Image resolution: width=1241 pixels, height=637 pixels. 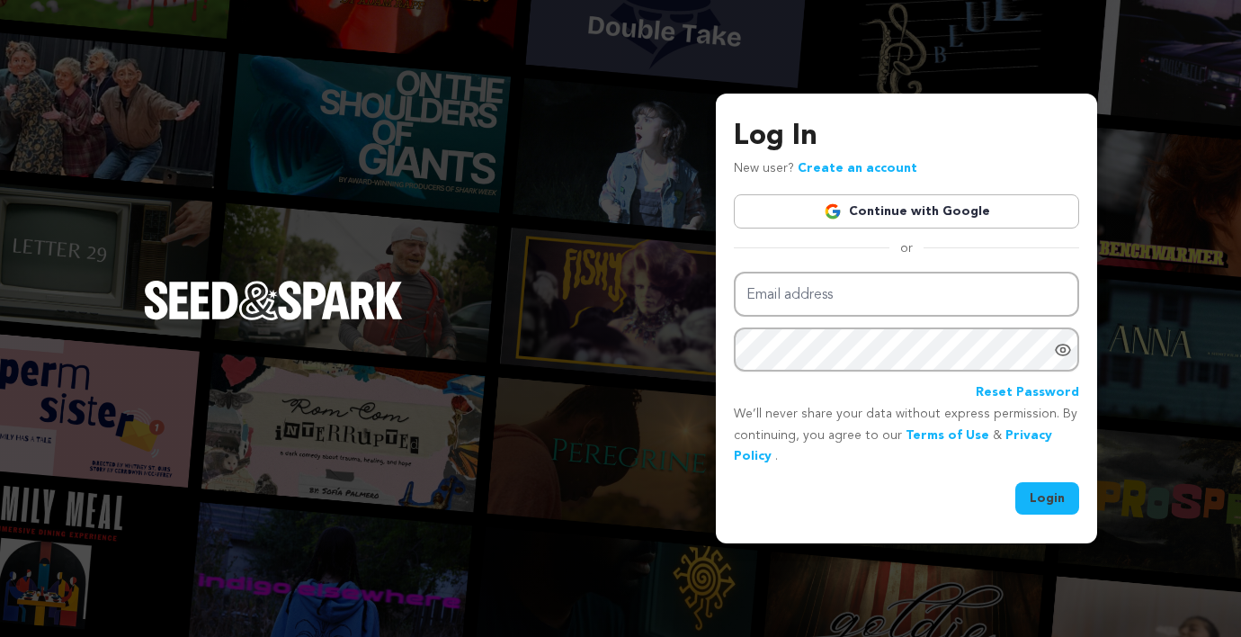 What do you see at coordinates (906, 294) in the screenshot?
I see `input: Email address` at bounding box center [906, 294].